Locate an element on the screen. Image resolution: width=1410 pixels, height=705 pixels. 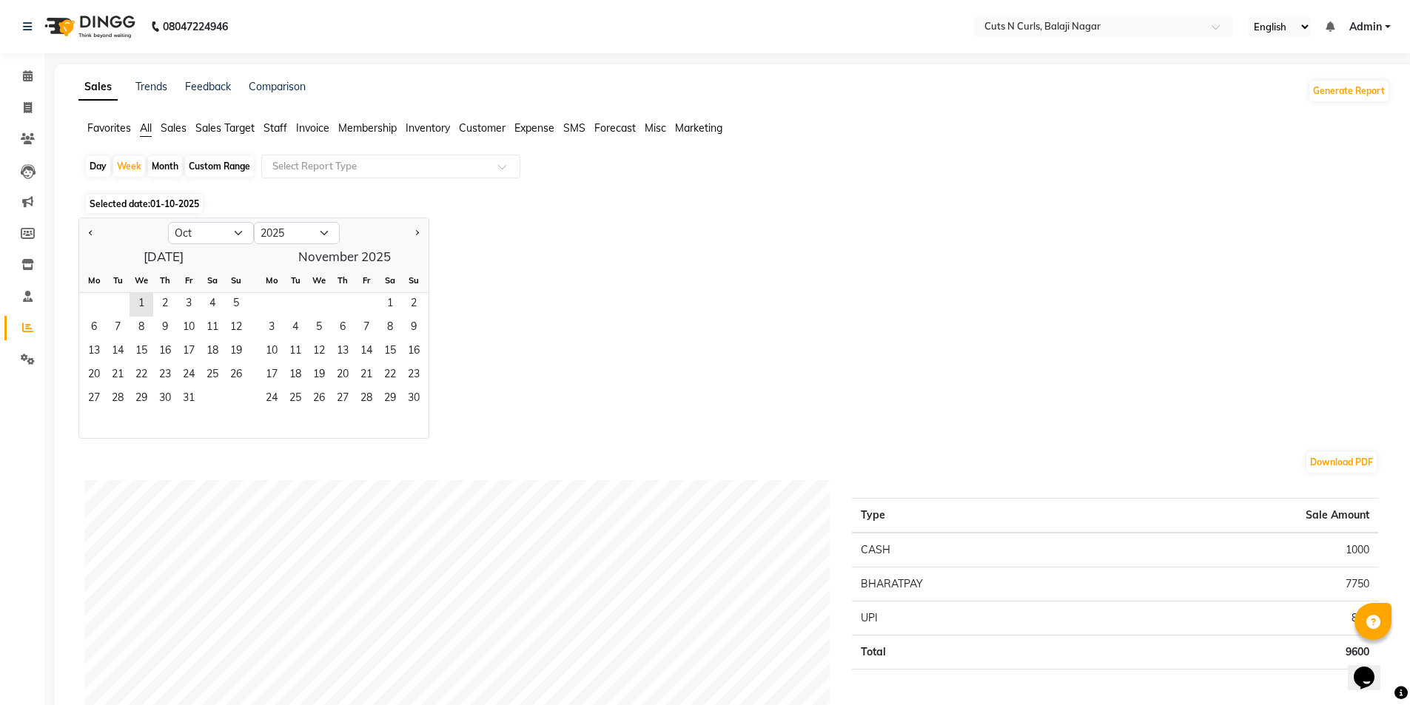
span: Expense is located at coordinates (534, 128).